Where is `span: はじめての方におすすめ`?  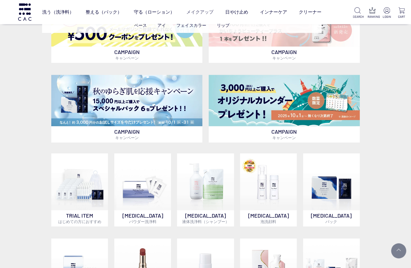
span: はじめての方におすすめ is located at coordinates (80, 222).